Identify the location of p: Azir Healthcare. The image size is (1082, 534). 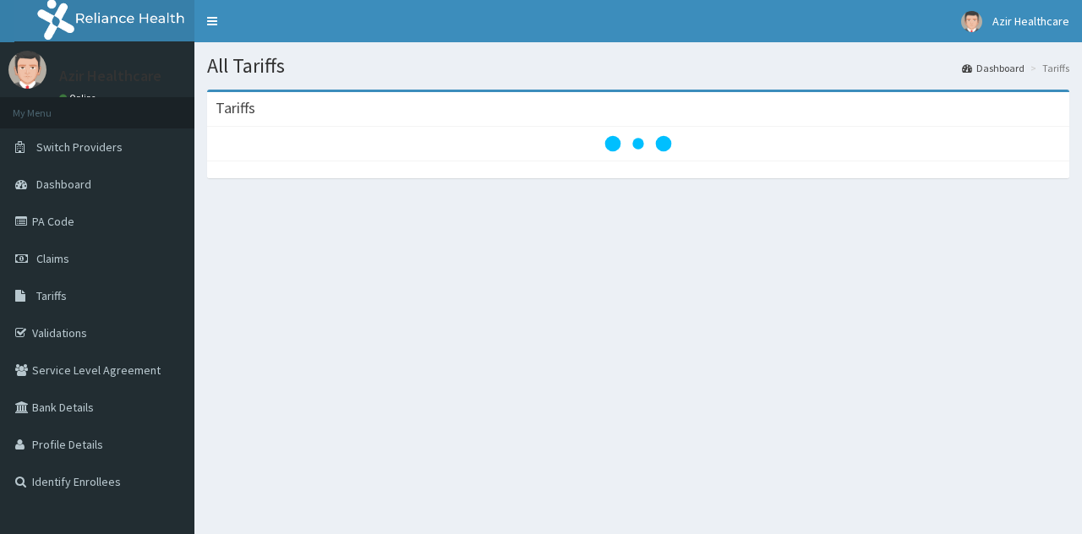
(110, 76).